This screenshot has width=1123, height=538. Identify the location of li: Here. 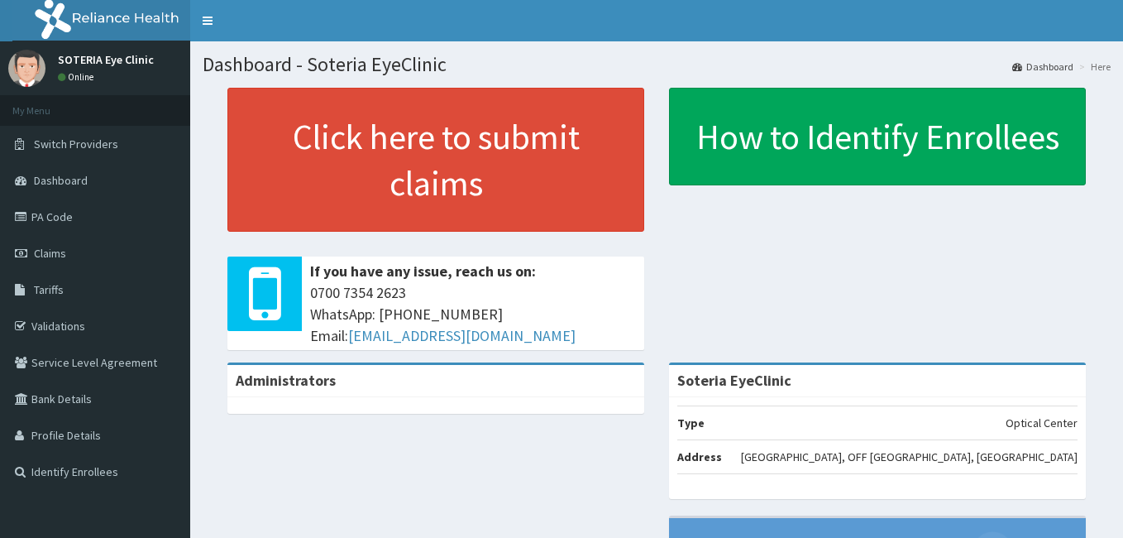
(1093, 66).